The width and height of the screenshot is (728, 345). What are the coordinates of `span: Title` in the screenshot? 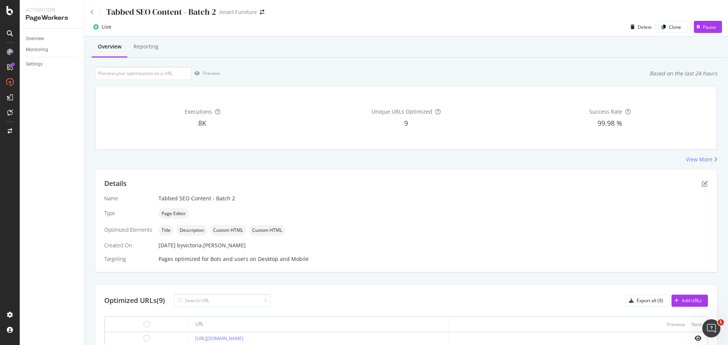 It's located at (166, 230).